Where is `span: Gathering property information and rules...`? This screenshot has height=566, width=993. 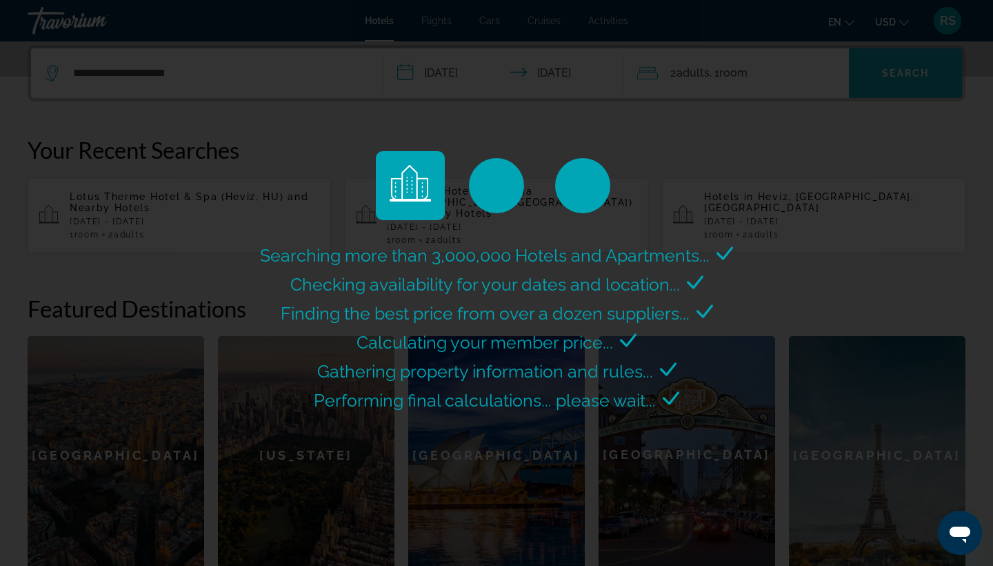
span: Gathering property information and rules... is located at coordinates (485, 371).